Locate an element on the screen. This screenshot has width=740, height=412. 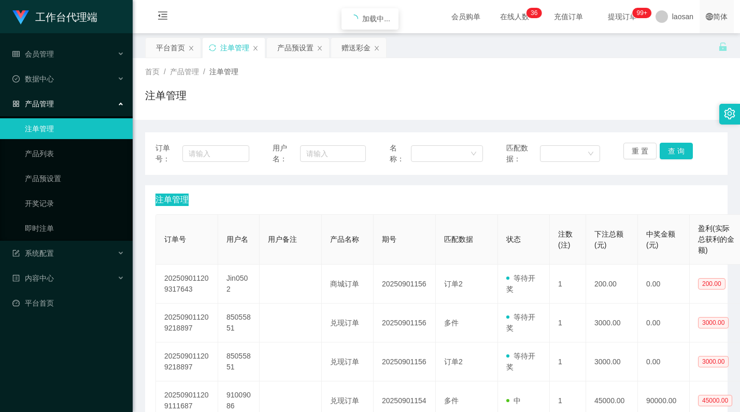
span: 充值订单 is located at coordinates (569, 17).